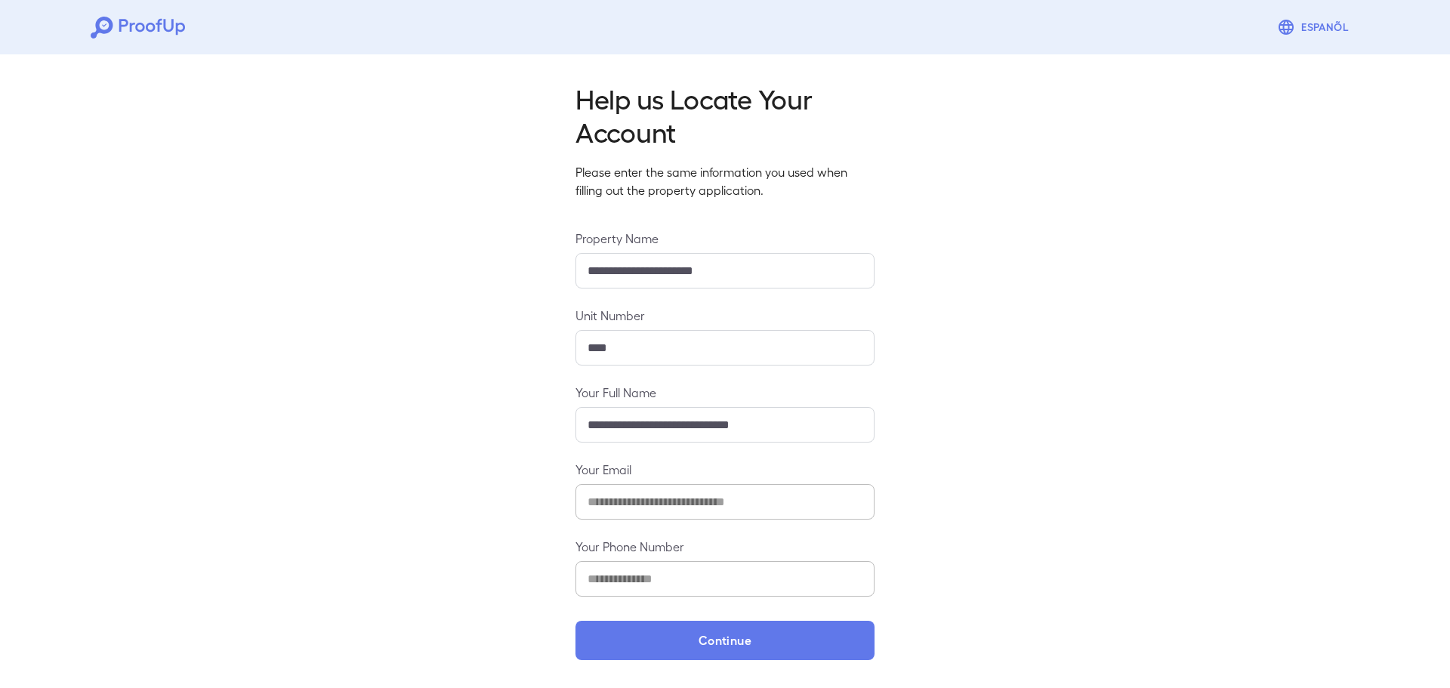 The height and width of the screenshot is (688, 1450). I want to click on label: Your Phone Number, so click(725, 546).